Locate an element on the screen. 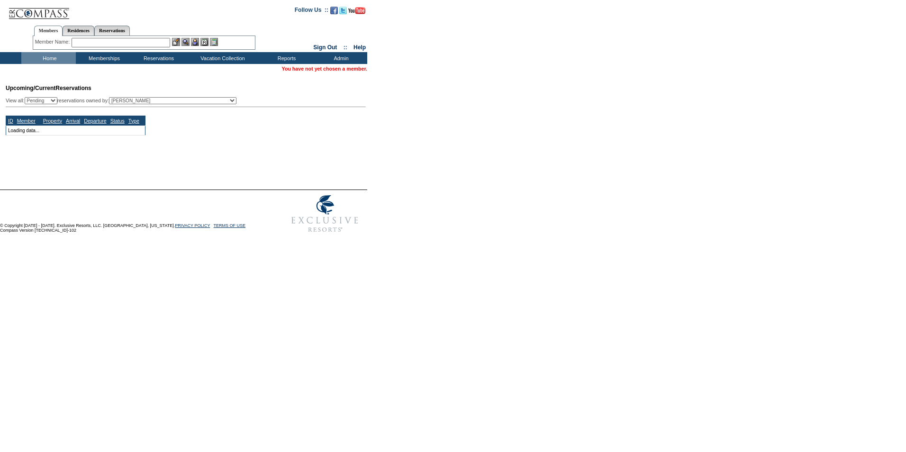  a: Residences is located at coordinates (78, 30).